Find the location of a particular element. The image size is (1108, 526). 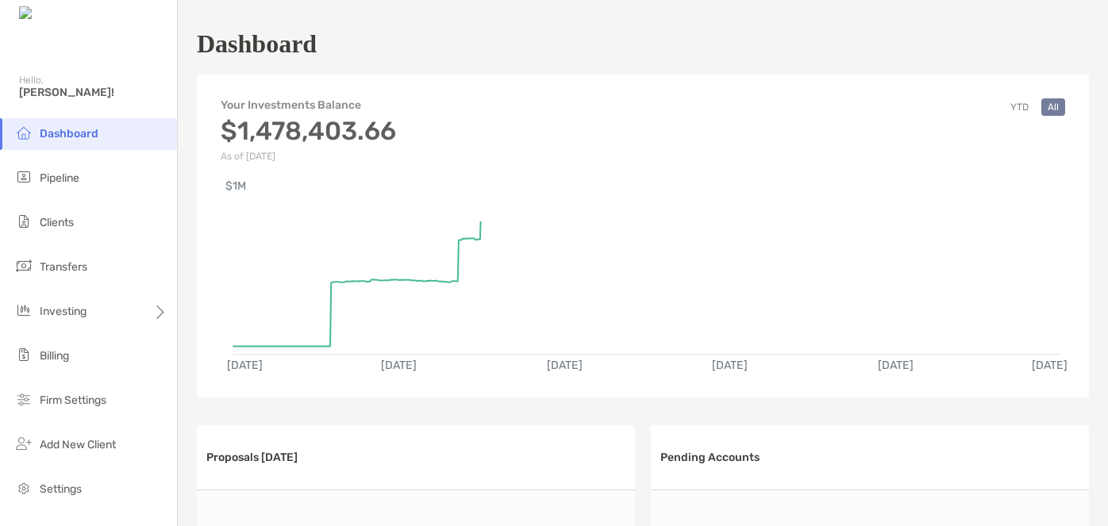

img: transfers icon is located at coordinates (24, 266).